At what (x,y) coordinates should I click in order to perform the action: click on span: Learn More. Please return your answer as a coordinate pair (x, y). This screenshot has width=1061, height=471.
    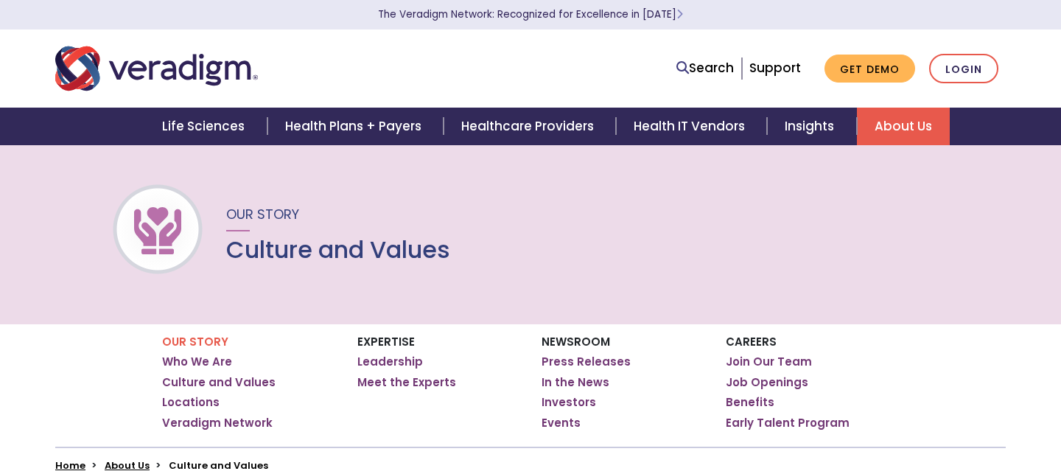
    Looking at the image, I should click on (679, 14).